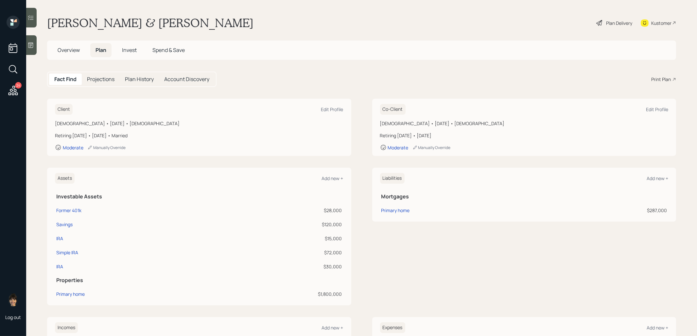 The height and width of the screenshot is (336, 697). Describe the element at coordinates (18, 85) in the screenshot. I see `div: 24` at that location.